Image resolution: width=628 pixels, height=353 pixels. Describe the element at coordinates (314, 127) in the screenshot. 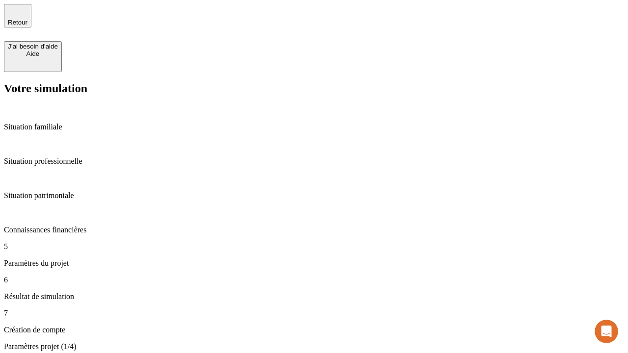

I see `p: Situation familiale` at that location.